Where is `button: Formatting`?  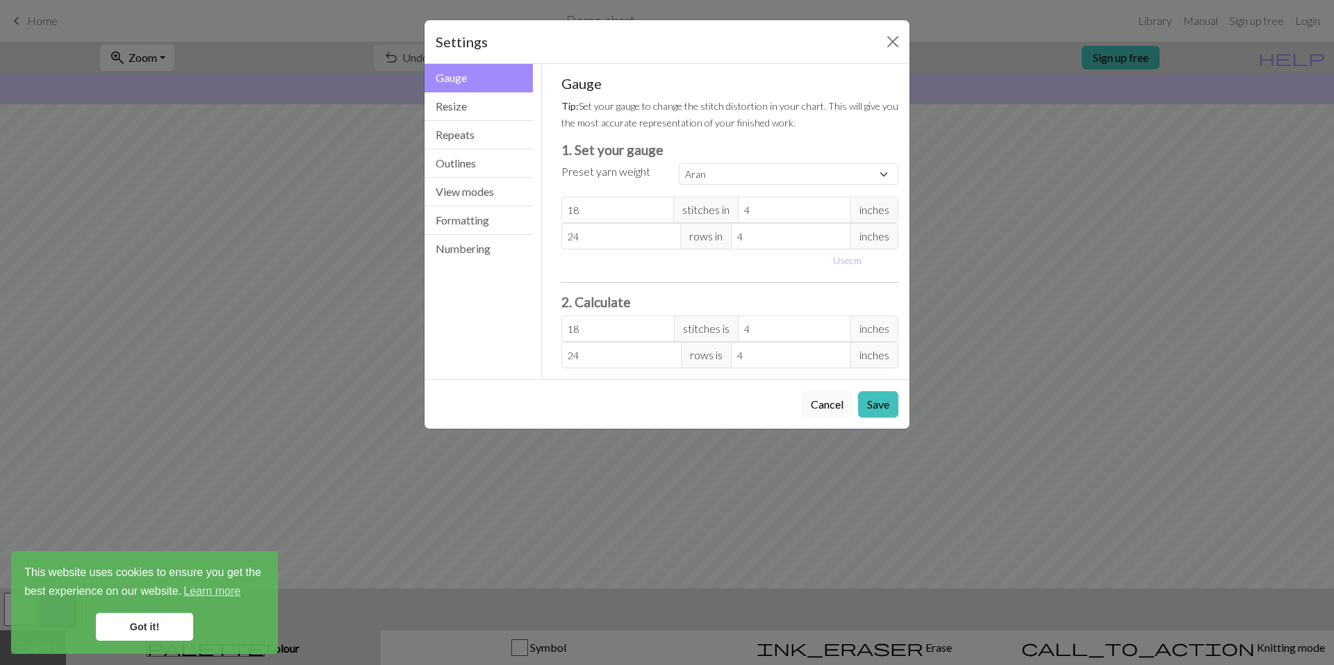 button: Formatting is located at coordinates (479, 220).